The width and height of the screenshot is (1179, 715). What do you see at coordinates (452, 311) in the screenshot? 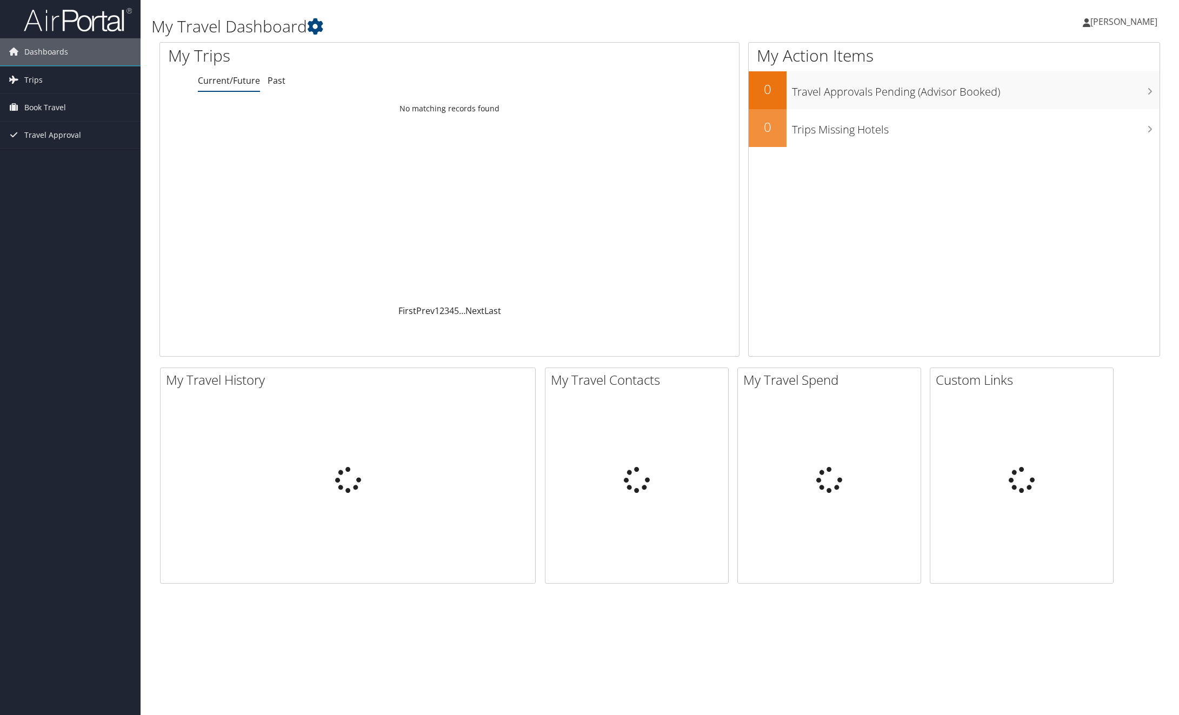
I see `a: 4` at bounding box center [452, 311].